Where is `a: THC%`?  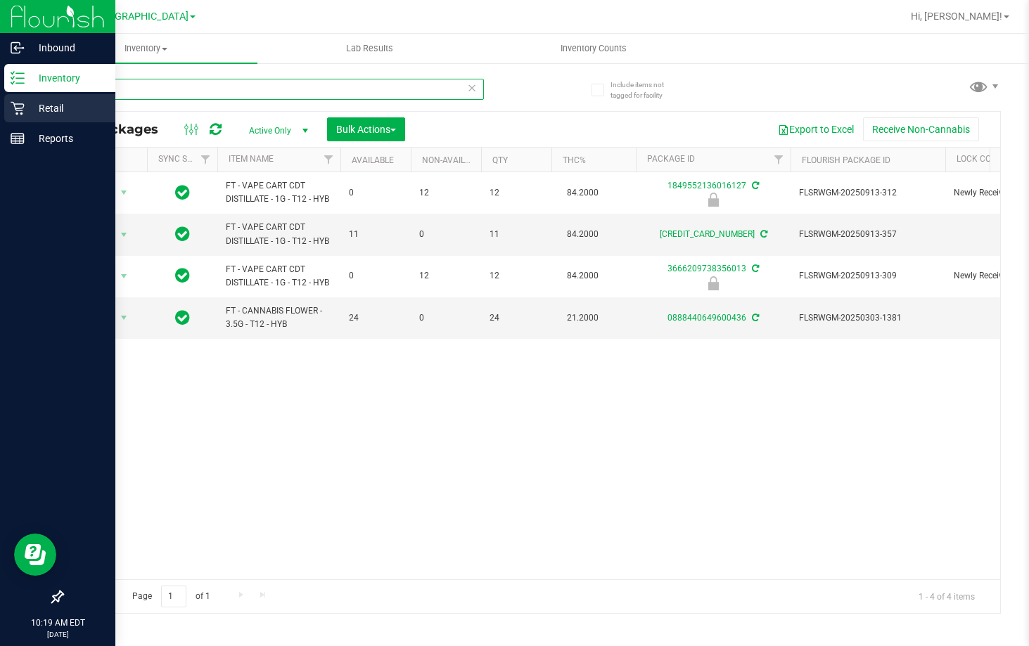
a: THC% is located at coordinates (574, 160).